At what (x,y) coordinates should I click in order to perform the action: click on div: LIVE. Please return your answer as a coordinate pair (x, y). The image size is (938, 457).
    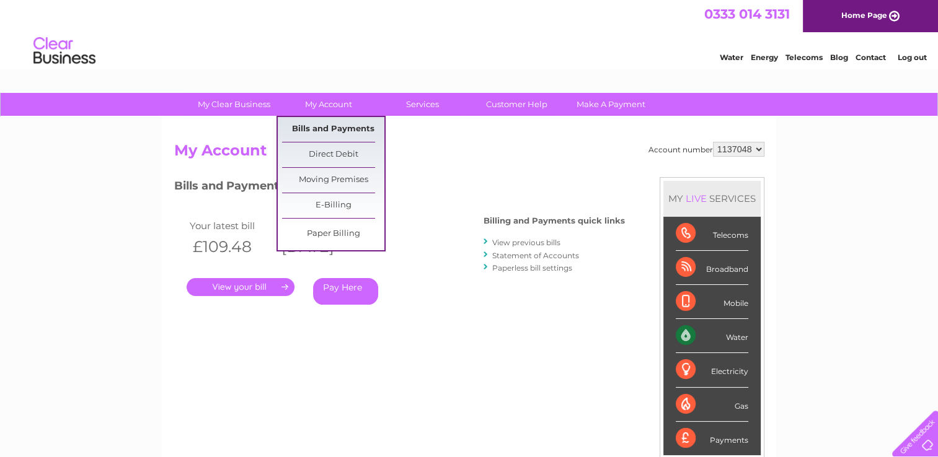
    Looking at the image, I should click on (696, 198).